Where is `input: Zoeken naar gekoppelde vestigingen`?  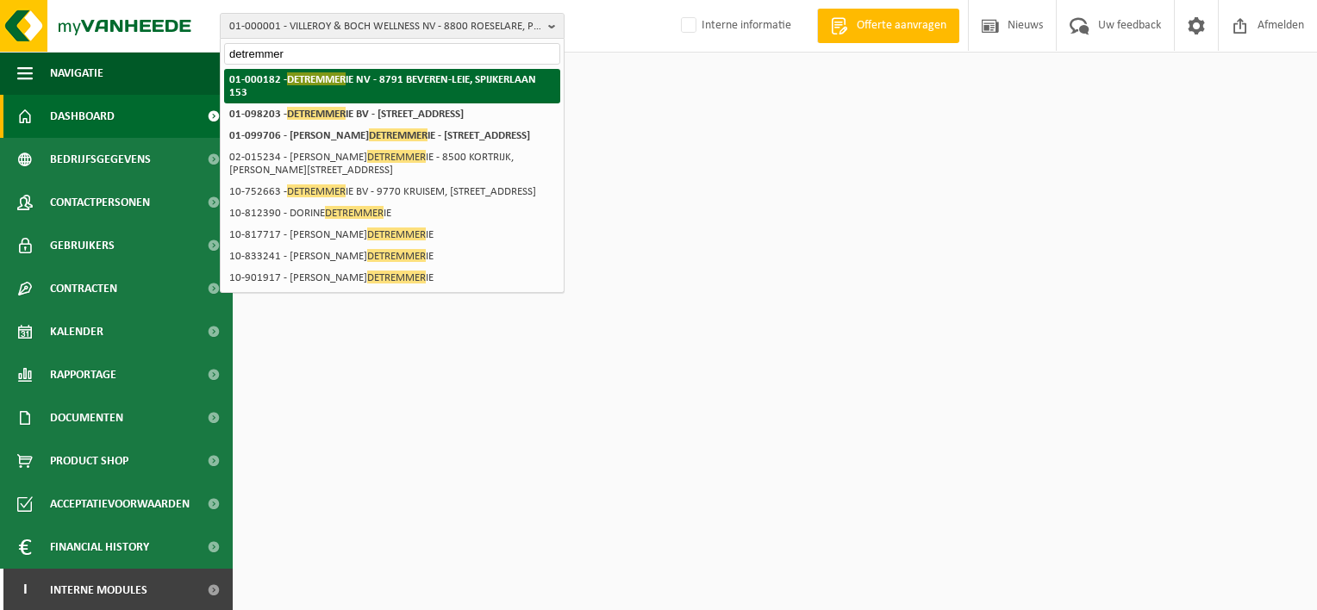 input: Zoeken naar gekoppelde vestigingen is located at coordinates (392, 53).